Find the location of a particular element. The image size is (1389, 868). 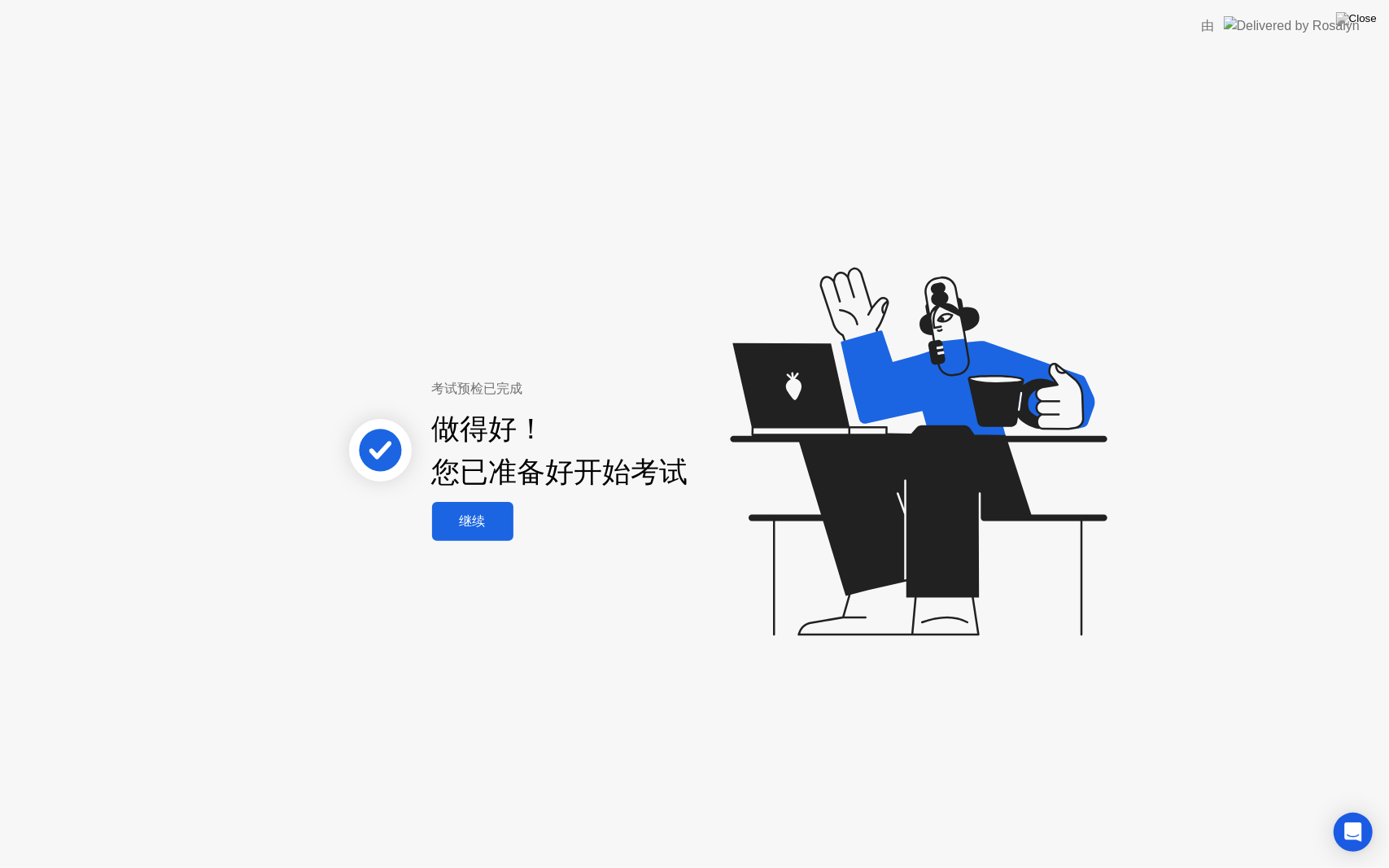

div: 由 is located at coordinates (1208, 26).